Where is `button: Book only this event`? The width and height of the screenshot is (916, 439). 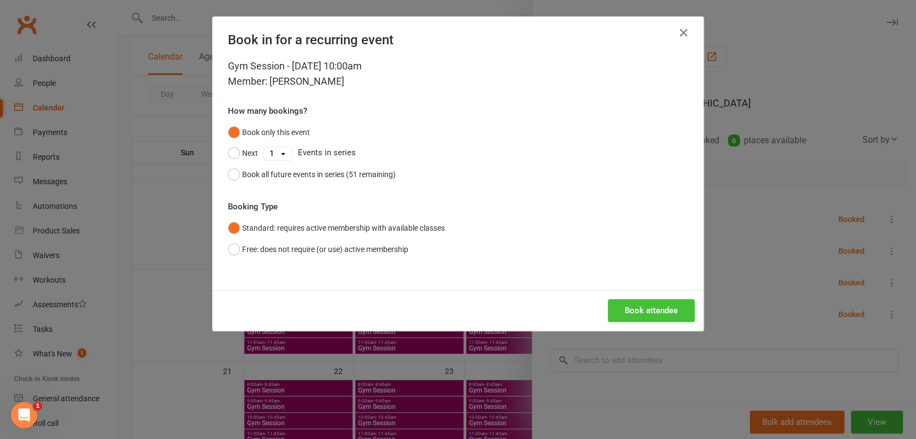 button: Book only this event is located at coordinates (269, 132).